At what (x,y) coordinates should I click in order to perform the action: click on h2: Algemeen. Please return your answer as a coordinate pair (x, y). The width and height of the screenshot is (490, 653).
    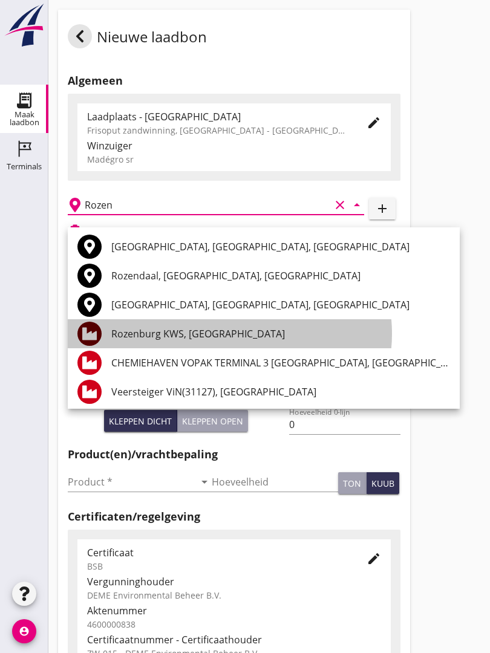
    Looking at the image, I should click on (234, 80).